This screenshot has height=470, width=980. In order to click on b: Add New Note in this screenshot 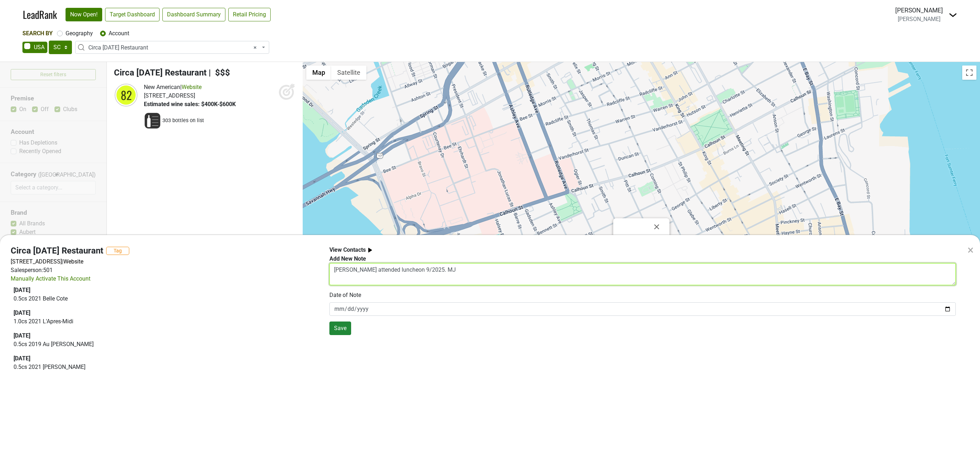, I will do `click(347, 258)`.